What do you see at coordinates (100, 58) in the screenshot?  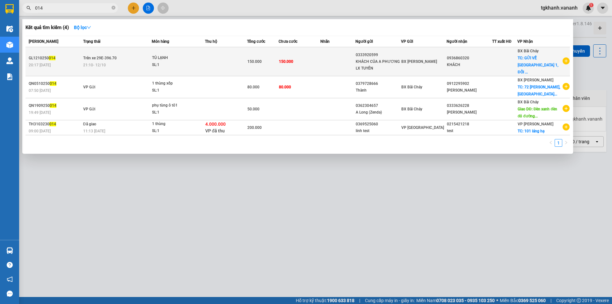 I see `span: Trên xe 29E-396.70` at bounding box center [100, 58].